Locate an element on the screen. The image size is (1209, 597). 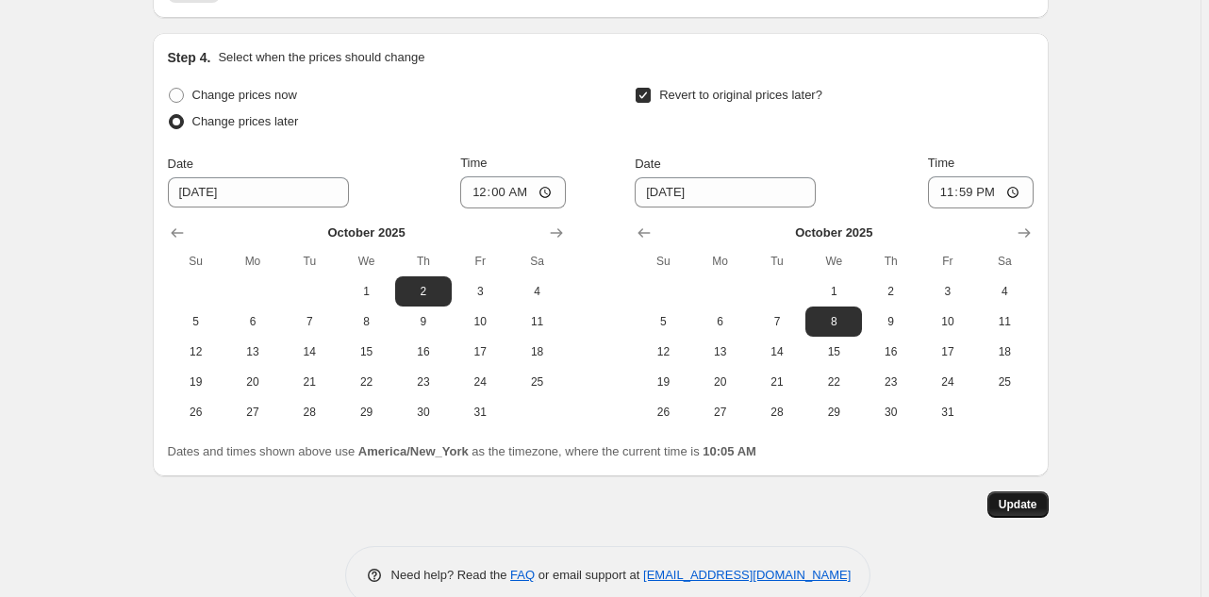
button: Show next month, November 2025 is located at coordinates (556, 233).